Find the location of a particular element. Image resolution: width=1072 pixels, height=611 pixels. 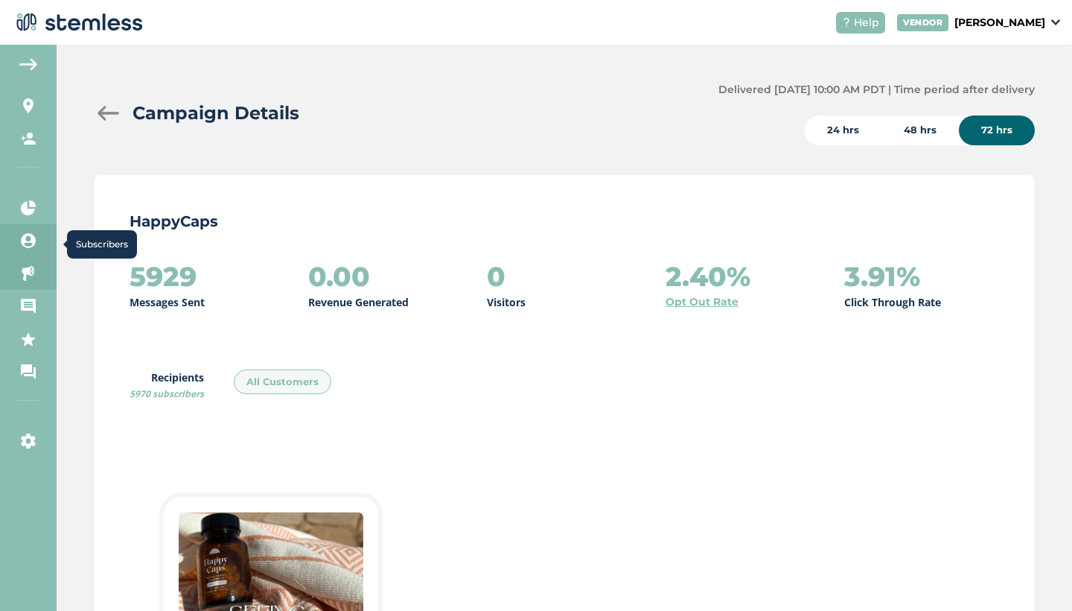

h2: 0.00 is located at coordinates (339, 276).